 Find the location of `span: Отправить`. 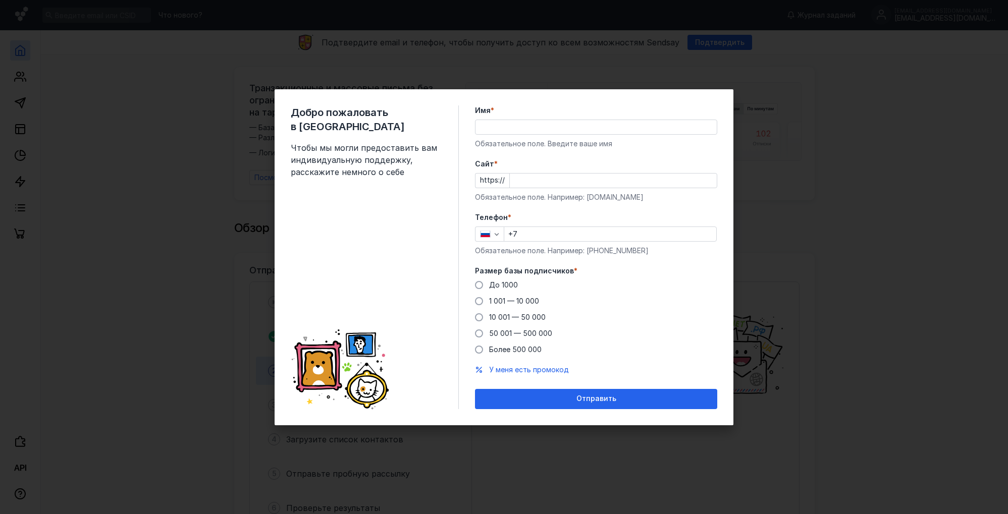

span: Отправить is located at coordinates (596, 399).